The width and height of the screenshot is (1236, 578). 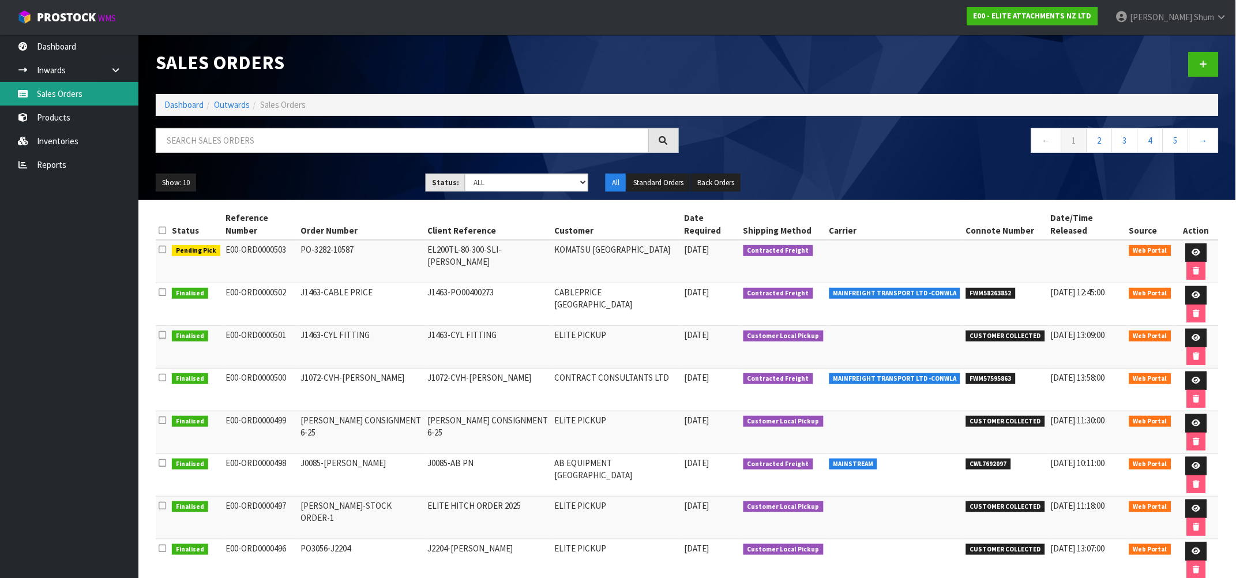 I want to click on a: 3, so click(x=1124, y=140).